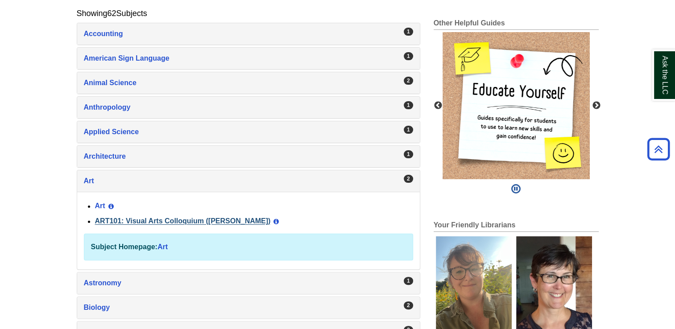  I want to click on a: American Sign Language, so click(249, 58).